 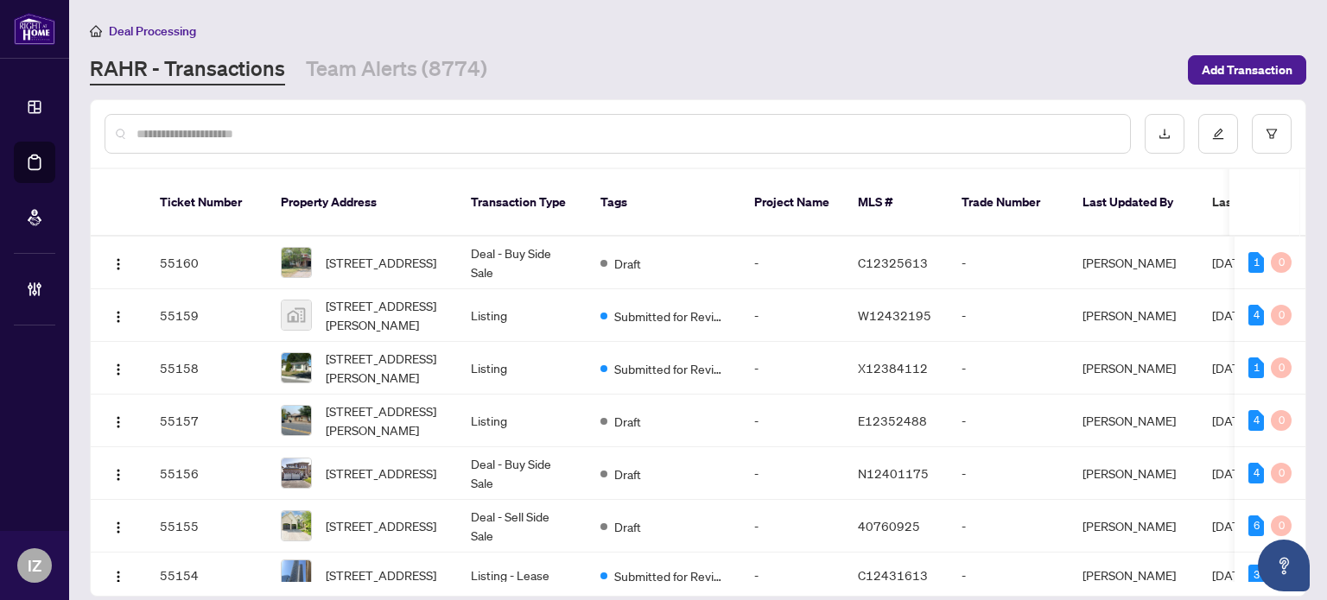 What do you see at coordinates (1165, 134) in the screenshot?
I see `span: download` at bounding box center [1165, 134].